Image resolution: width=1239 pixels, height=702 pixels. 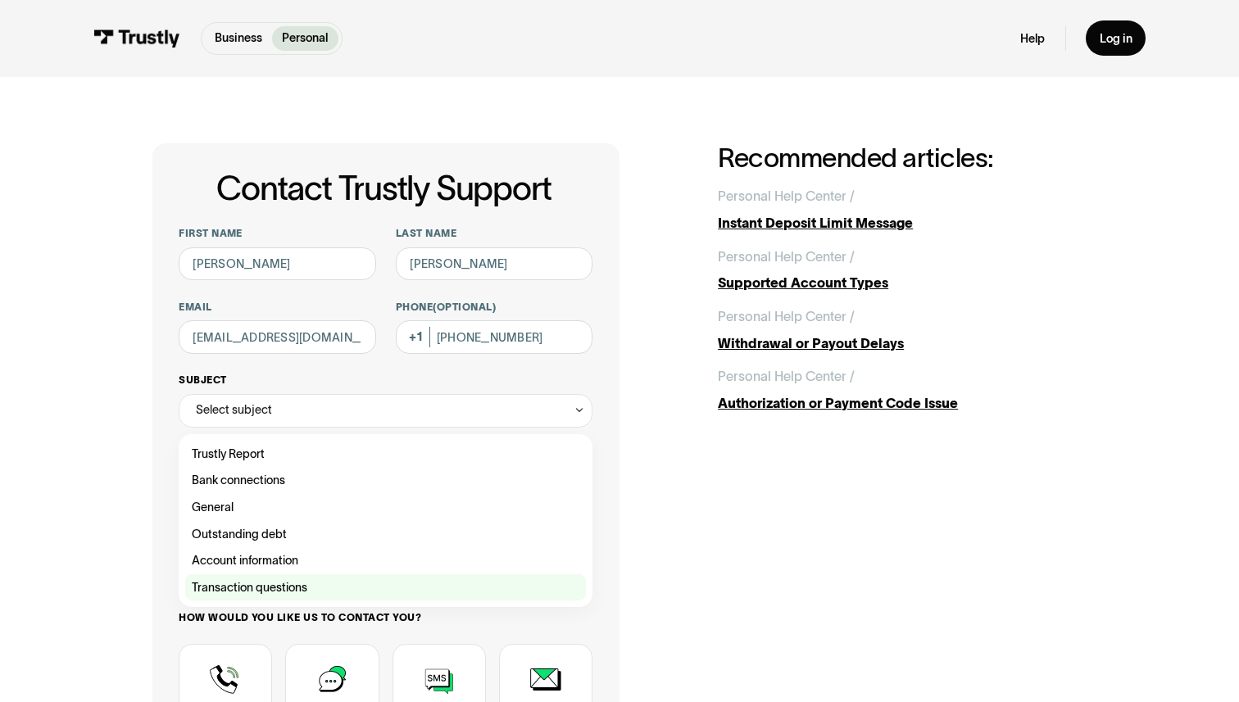 What do you see at coordinates (238, 480) in the screenshot?
I see `span: Bank connections` at bounding box center [238, 480].